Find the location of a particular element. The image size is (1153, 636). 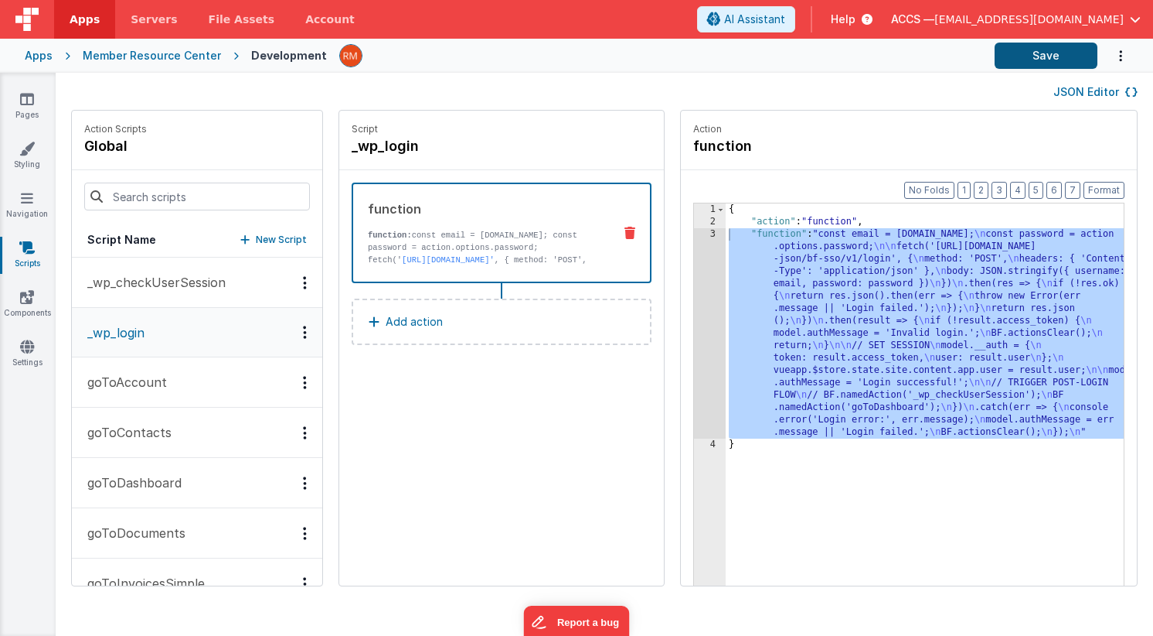

p: Action Scripts is located at coordinates (115, 129).